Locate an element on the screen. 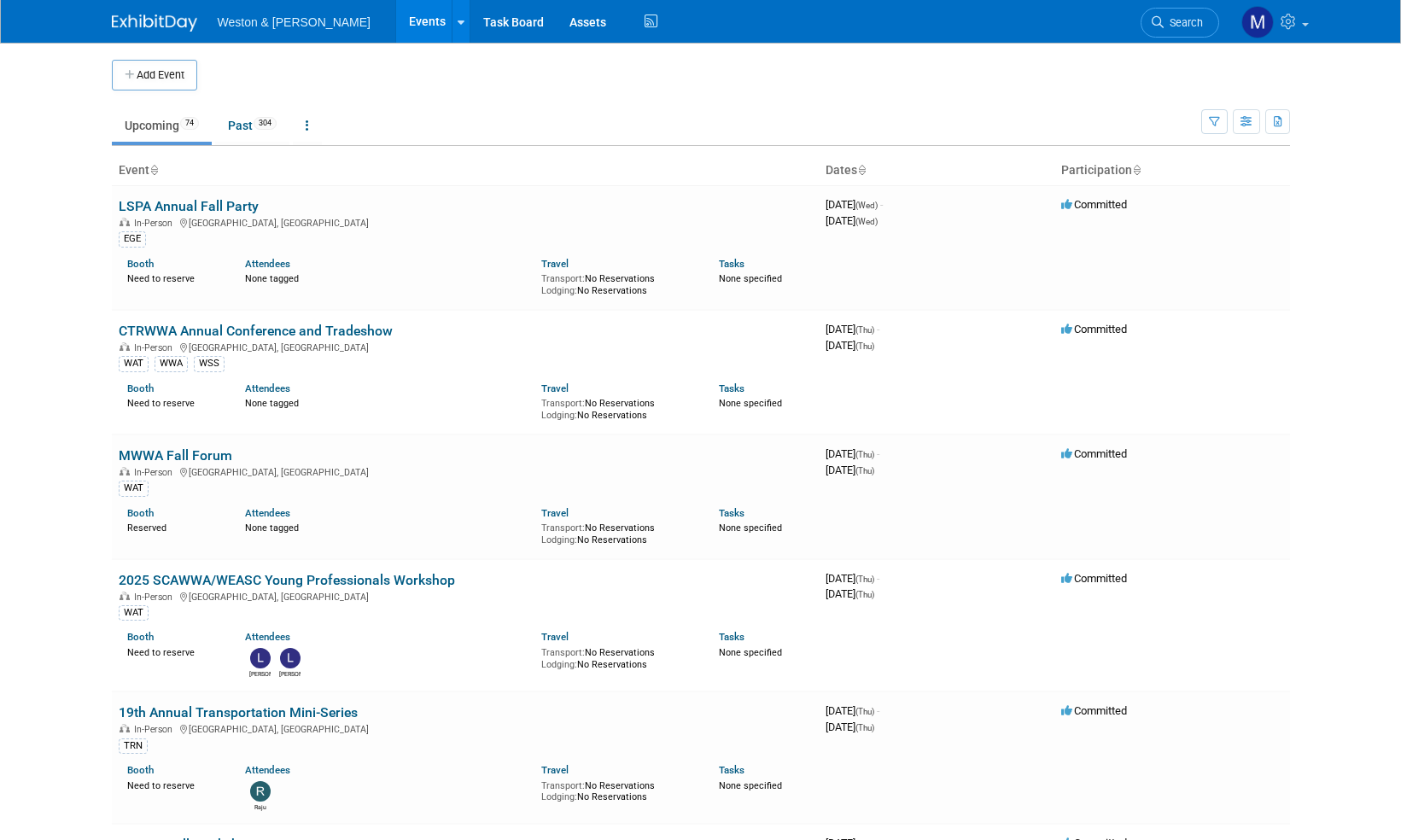  a: 19th Annual Transportation Mini-Series is located at coordinates (238, 712).